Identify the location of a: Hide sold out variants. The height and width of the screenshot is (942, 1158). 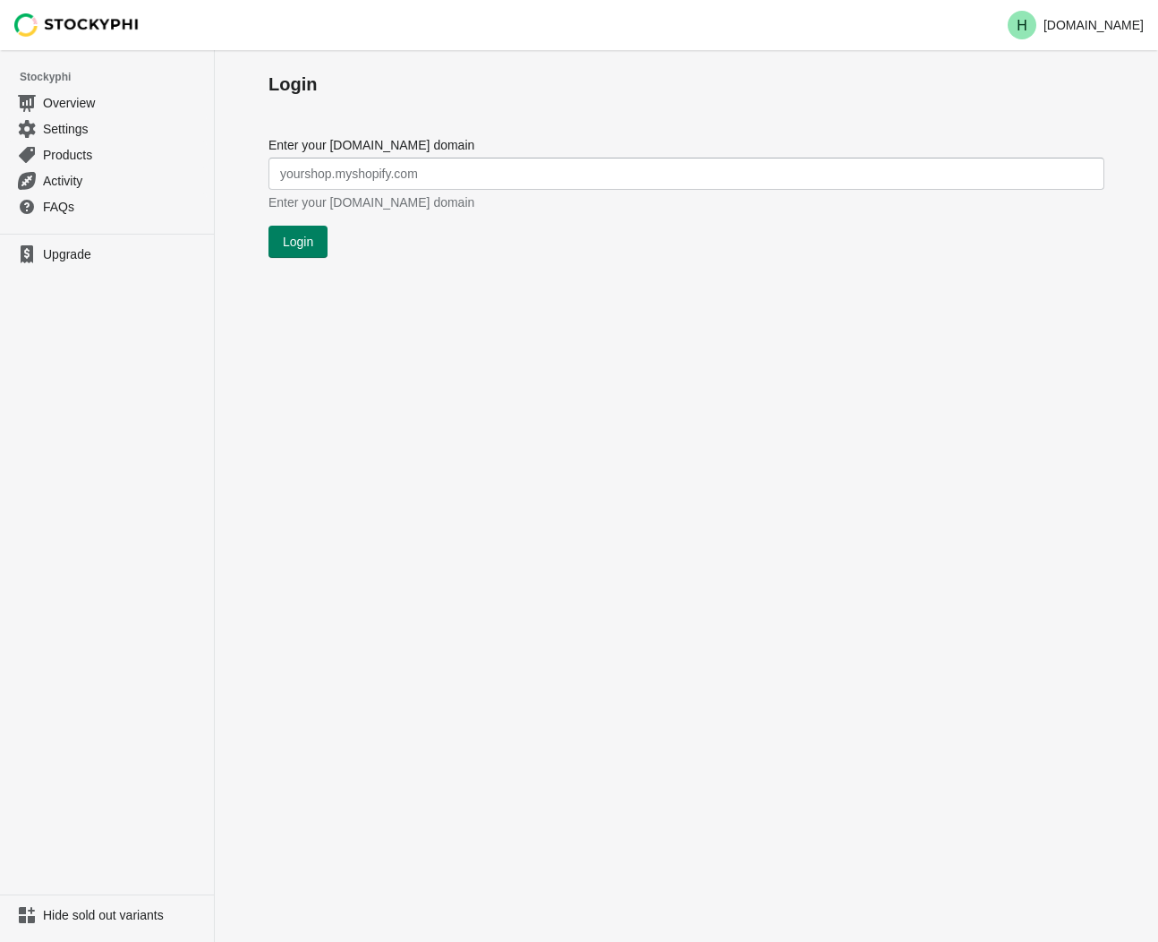
(107, 915).